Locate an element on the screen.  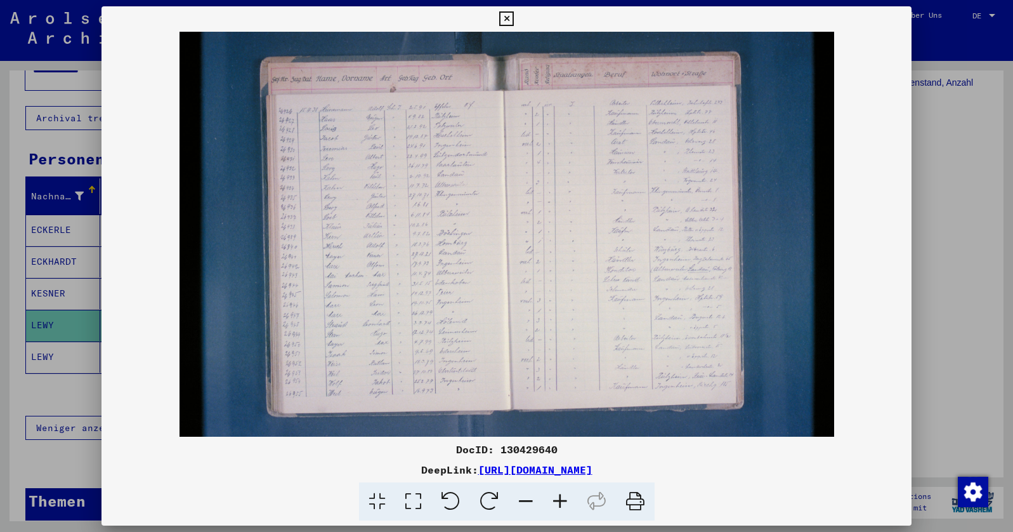
div: Zustimmung ändern is located at coordinates (973, 491).